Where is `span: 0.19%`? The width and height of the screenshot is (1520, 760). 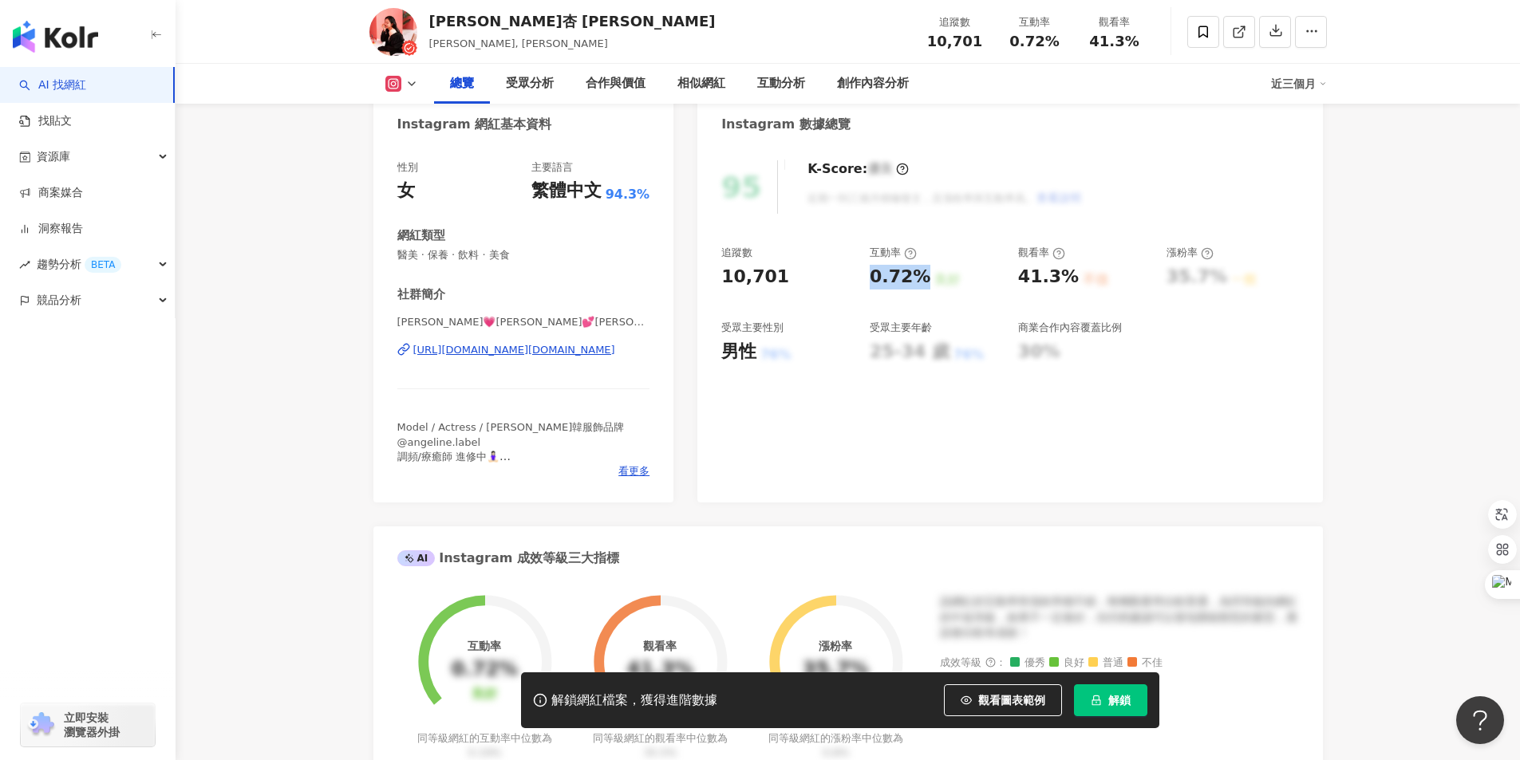 span: 0.19% is located at coordinates (484, 753).